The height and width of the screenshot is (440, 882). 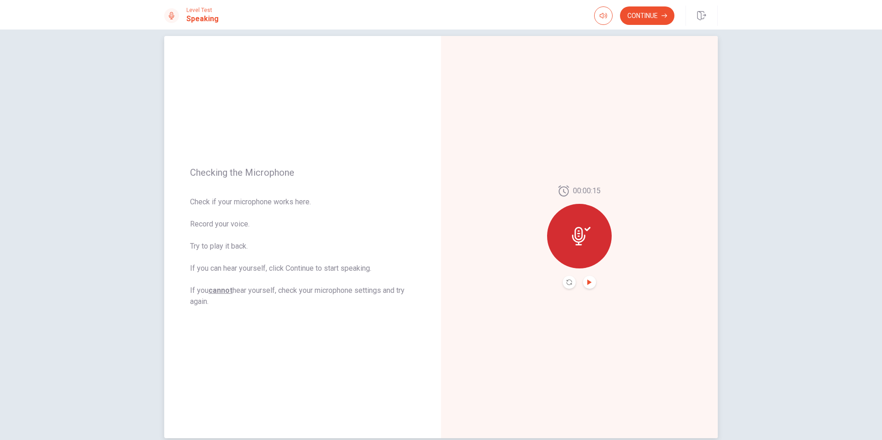 What do you see at coordinates (587, 191) in the screenshot?
I see `span: 00:00:15` at bounding box center [587, 191].